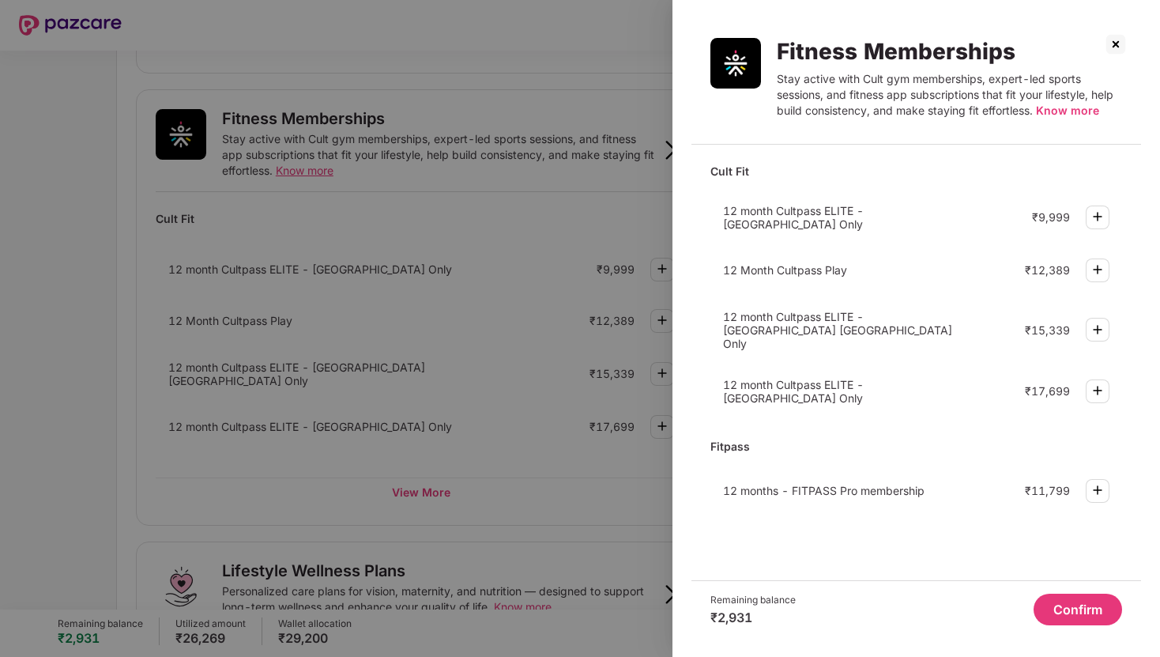  I want to click on img: Fitness Memberships, so click(736, 63).